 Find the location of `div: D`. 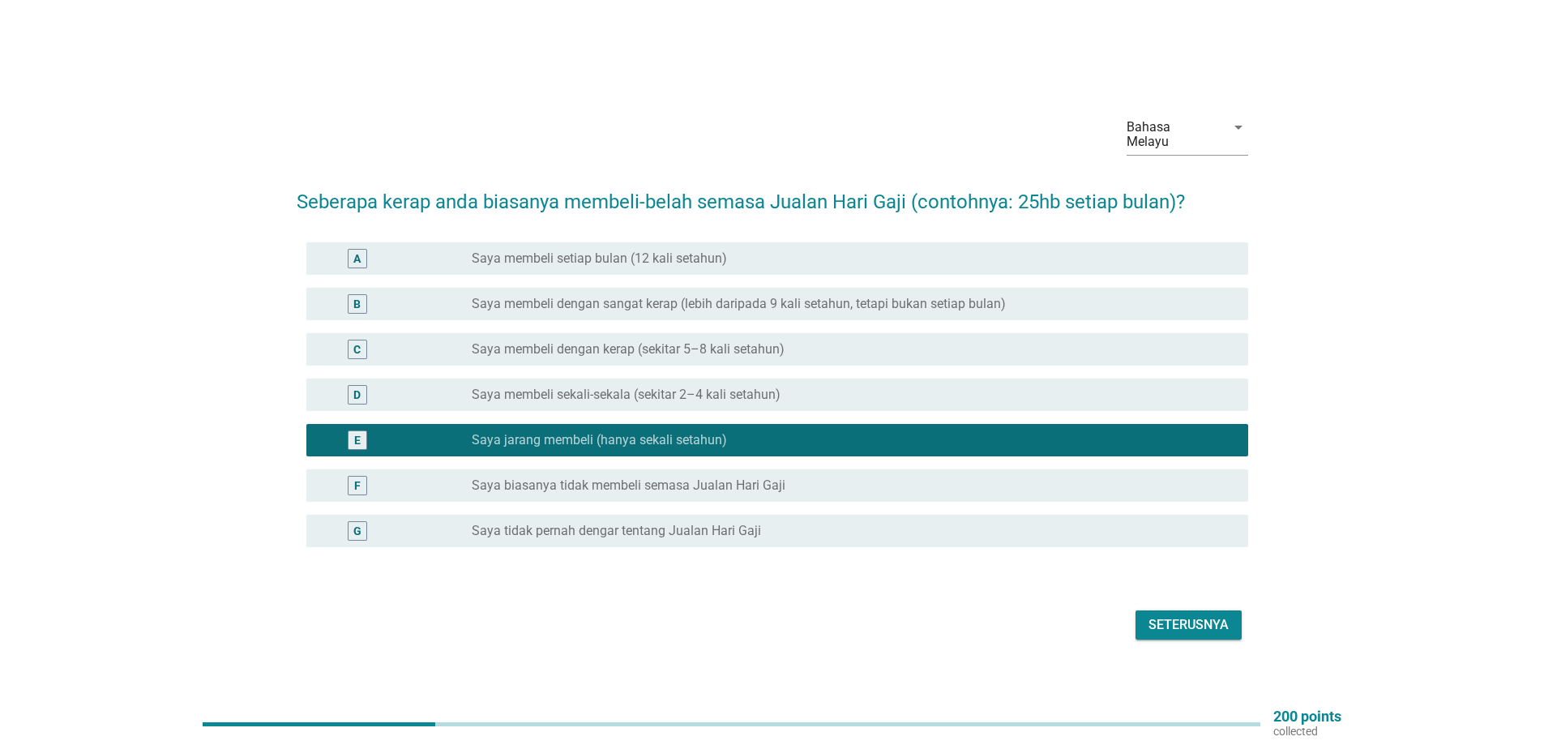

div: D is located at coordinates (357, 394).